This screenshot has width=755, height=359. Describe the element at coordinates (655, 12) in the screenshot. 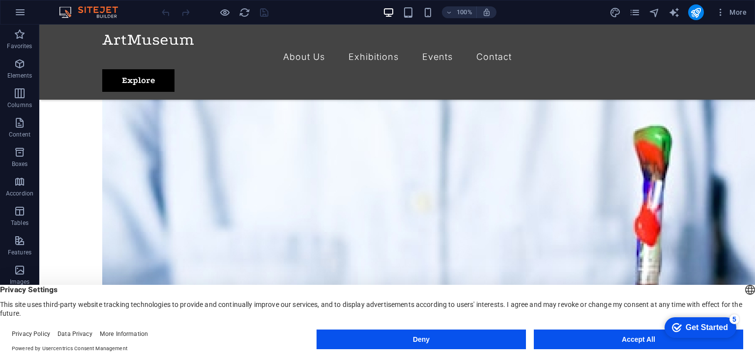

I see `button: navigator` at that location.